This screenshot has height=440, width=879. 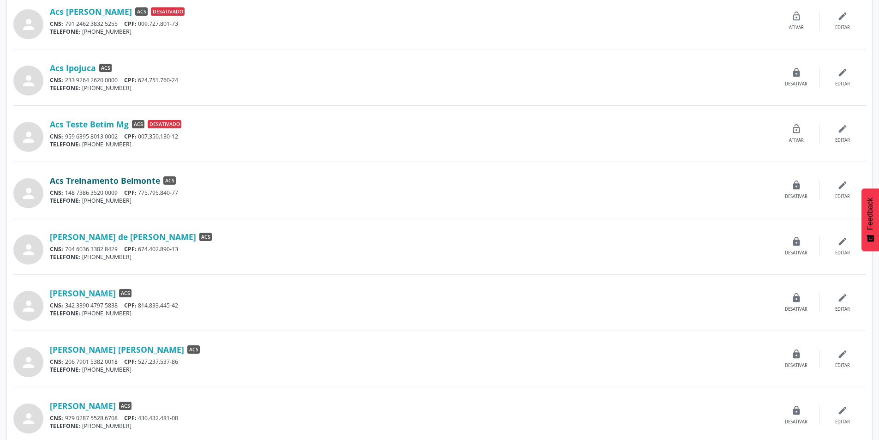 What do you see at coordinates (411, 192) in the screenshot?
I see `div: 148 7386 3520 0009 775.795.840-77` at bounding box center [411, 192].